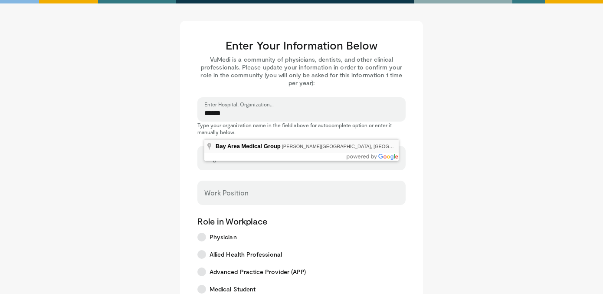  Describe the element at coordinates (223, 237) in the screenshot. I see `span: Physician` at that location.